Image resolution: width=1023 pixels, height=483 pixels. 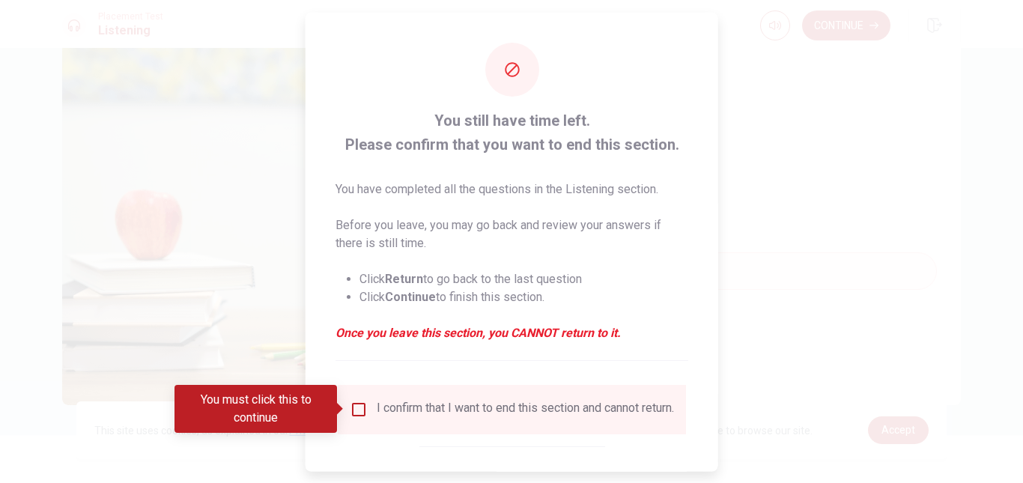 What do you see at coordinates (512, 234) in the screenshot?
I see `p: Before you leave, you may go back and review your answers if there is still time.` at bounding box center [512, 234].